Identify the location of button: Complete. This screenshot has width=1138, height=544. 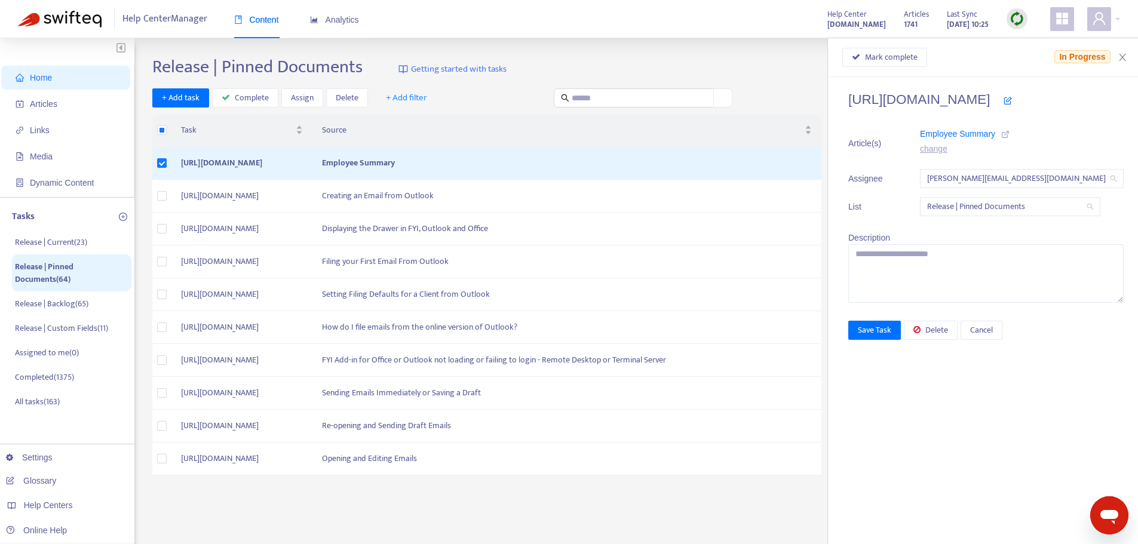
(245, 98).